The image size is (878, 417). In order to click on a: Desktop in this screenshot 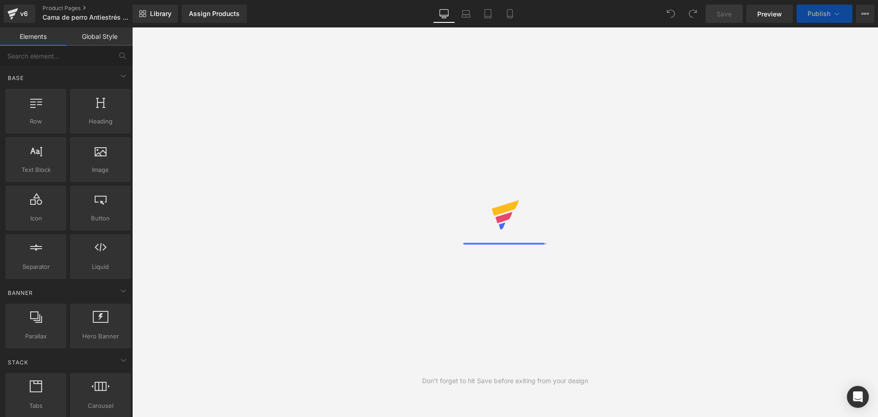, I will do `click(444, 14)`.